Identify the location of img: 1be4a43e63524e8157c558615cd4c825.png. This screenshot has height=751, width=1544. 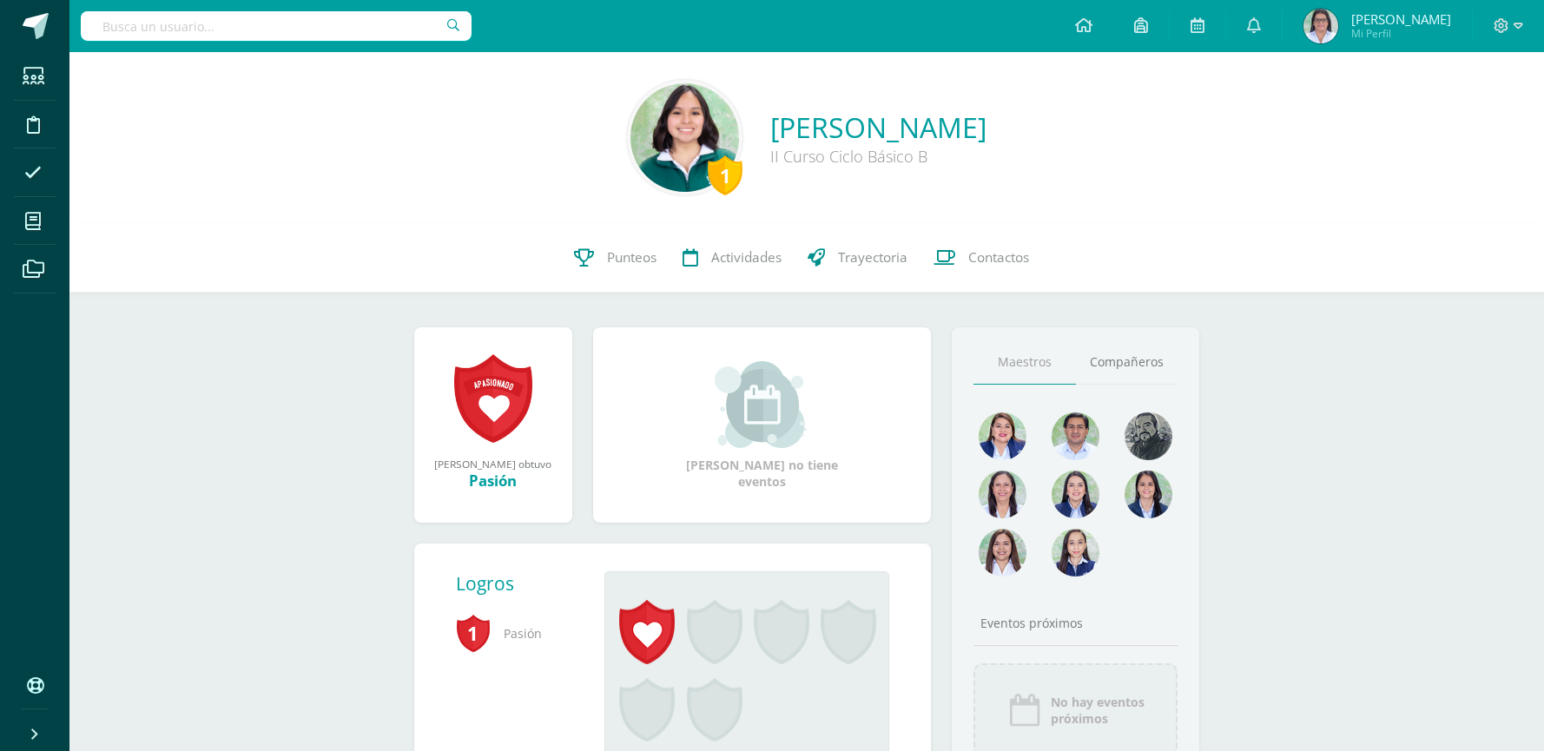
(1002, 552).